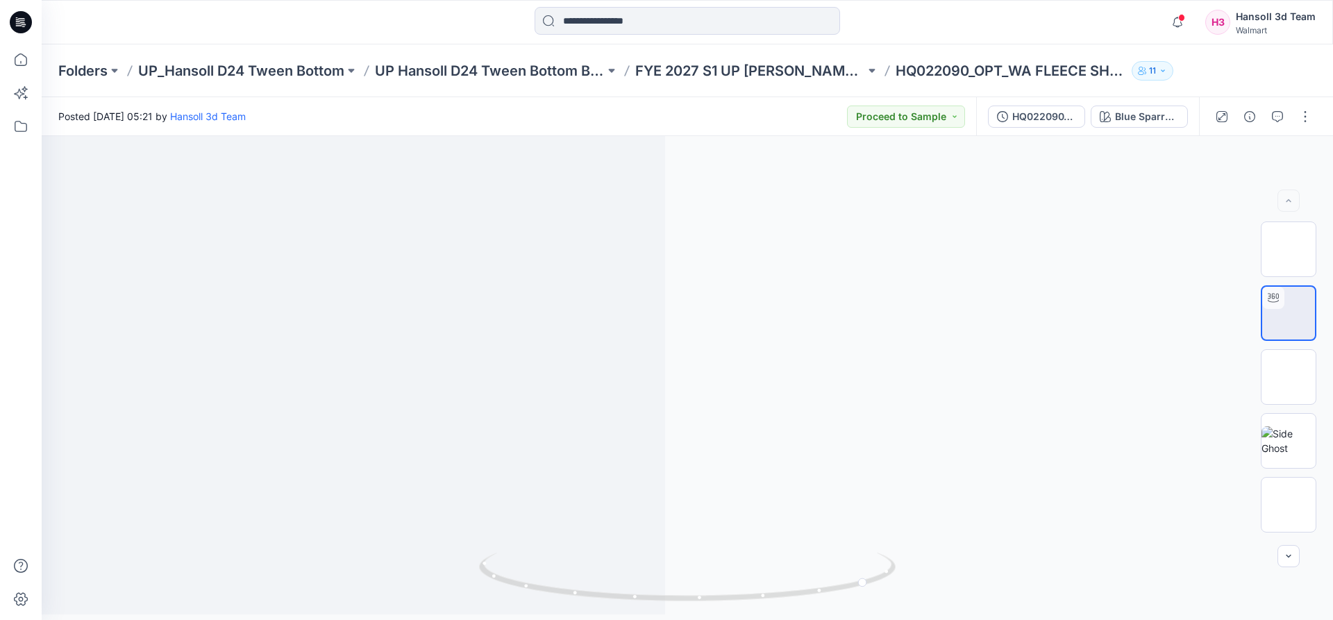 The image size is (1333, 620). What do you see at coordinates (1044, 117) in the screenshot?
I see `div: HQ022090_ADM FC_REV2_WA FLEECE SHORTS` at bounding box center [1044, 117].